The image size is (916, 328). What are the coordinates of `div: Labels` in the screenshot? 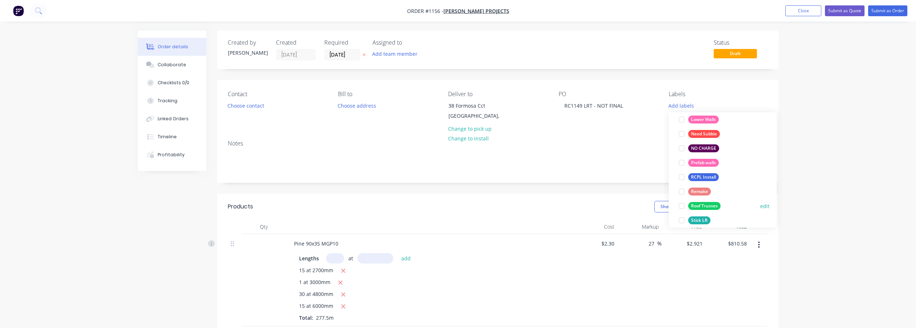 It's located at (718, 94).